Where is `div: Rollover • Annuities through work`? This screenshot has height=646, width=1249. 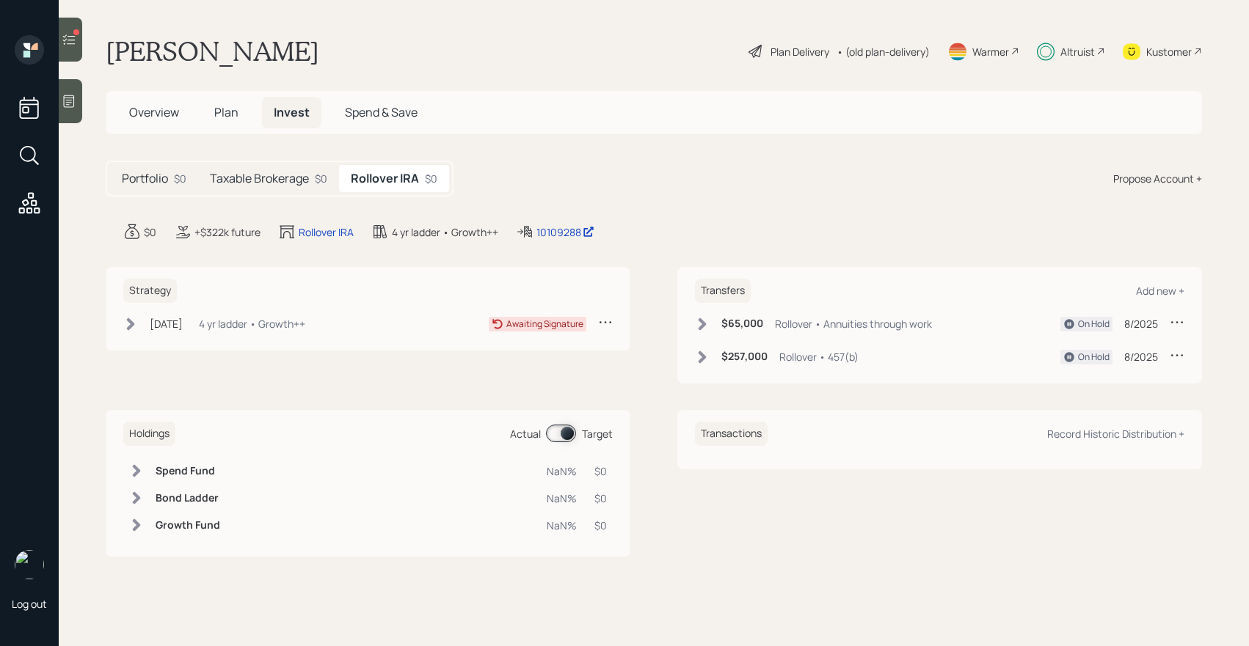 div: Rollover • Annuities through work is located at coordinates (853, 324).